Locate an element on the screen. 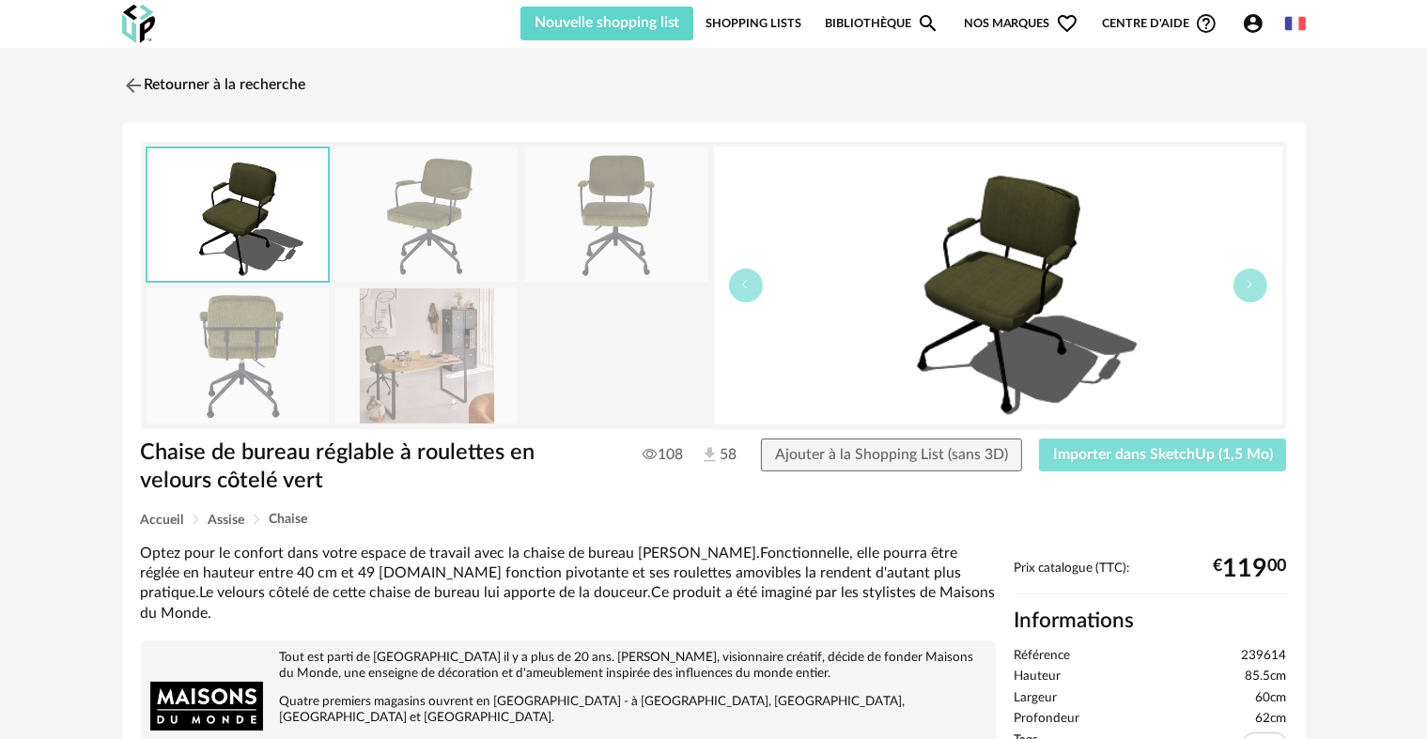  button: Ajouter à la Shopping List (sans 3D) is located at coordinates (892, 456).